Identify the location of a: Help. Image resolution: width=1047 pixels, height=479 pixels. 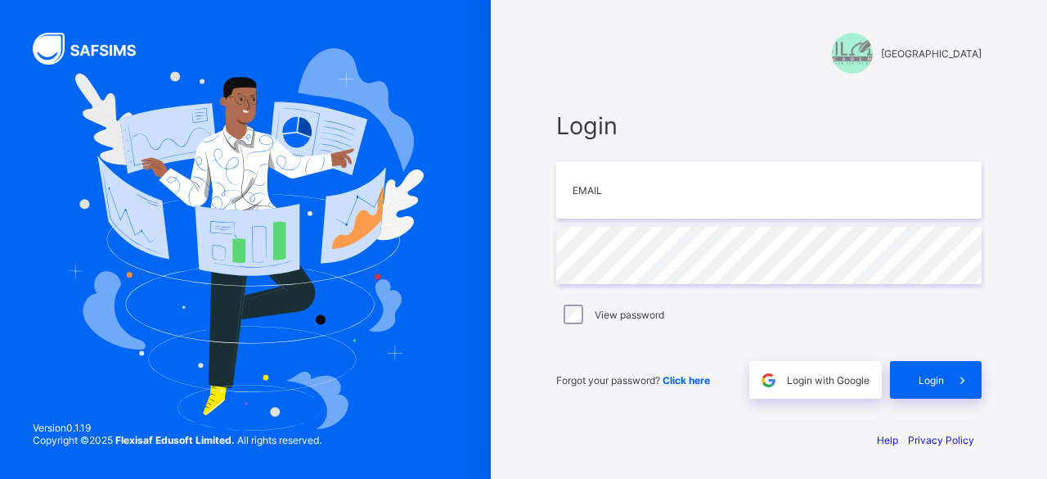
(888, 439).